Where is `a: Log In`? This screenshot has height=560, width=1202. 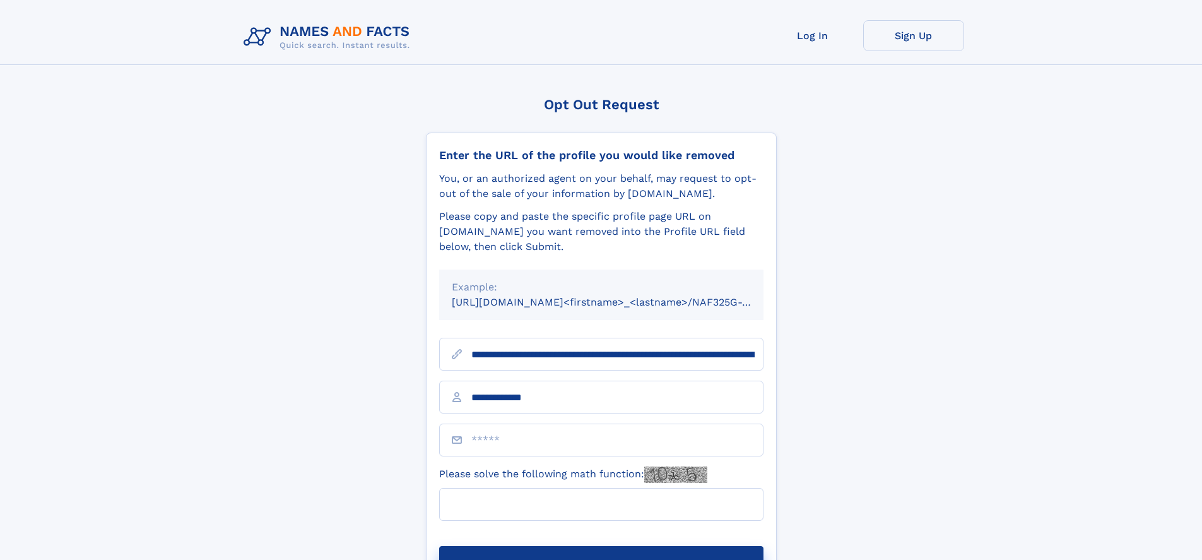
a: Log In is located at coordinates (813, 35).